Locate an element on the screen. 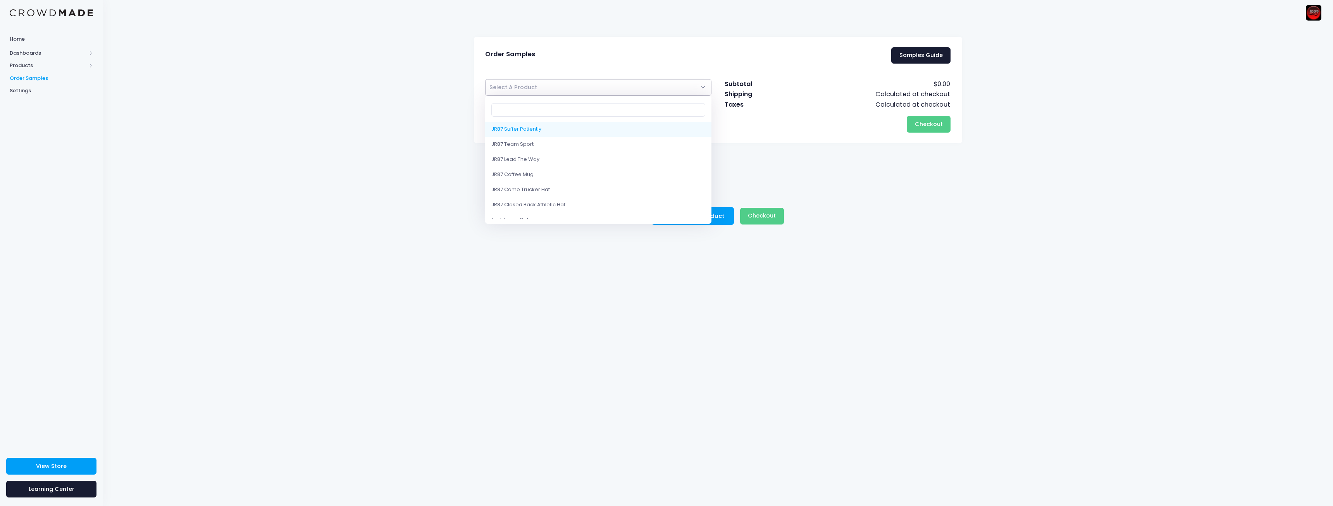 The width and height of the screenshot is (1333, 506). span: Settings is located at coordinates (51, 91).